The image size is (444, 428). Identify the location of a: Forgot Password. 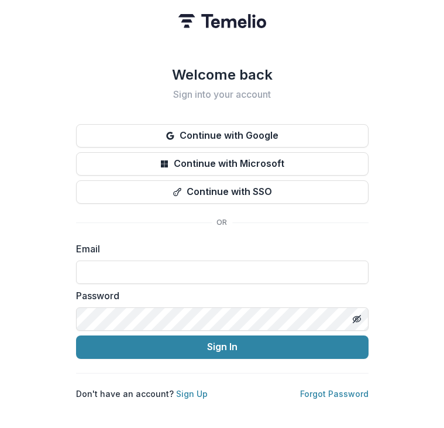
(334, 393).